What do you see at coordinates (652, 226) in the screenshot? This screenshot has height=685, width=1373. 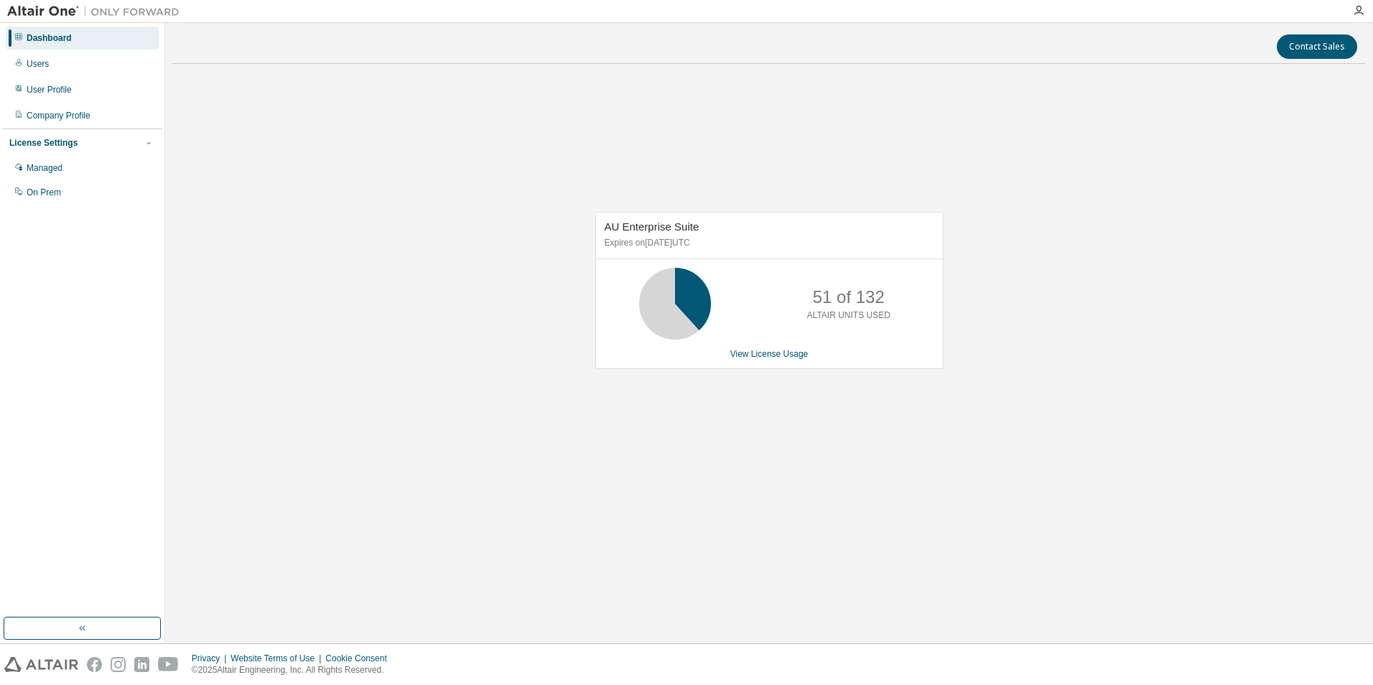 I see `span: AU Enterprise Suite` at bounding box center [652, 226].